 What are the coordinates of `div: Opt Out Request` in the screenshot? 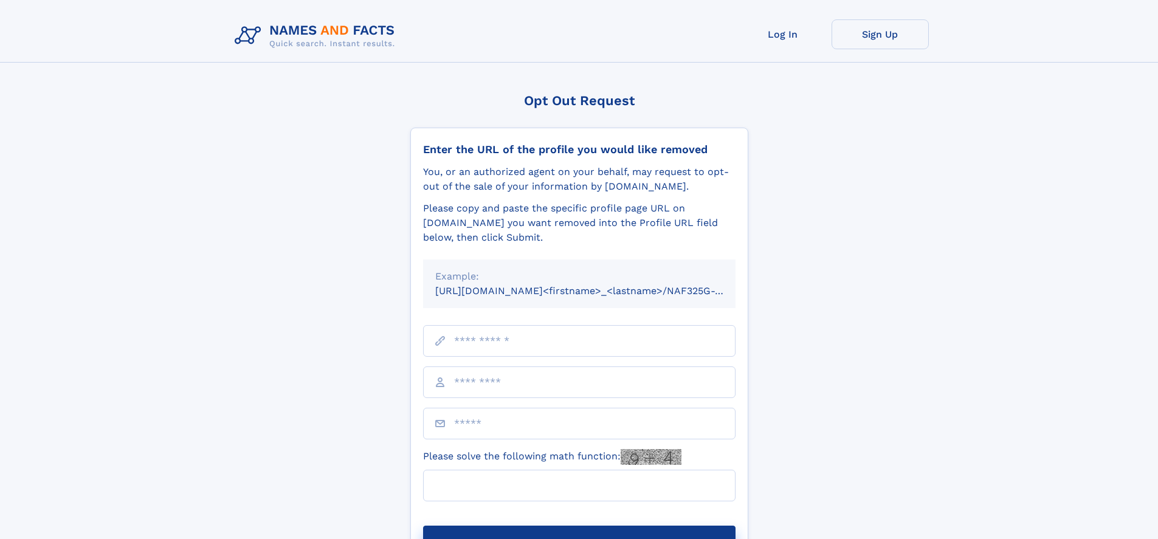 It's located at (579, 100).